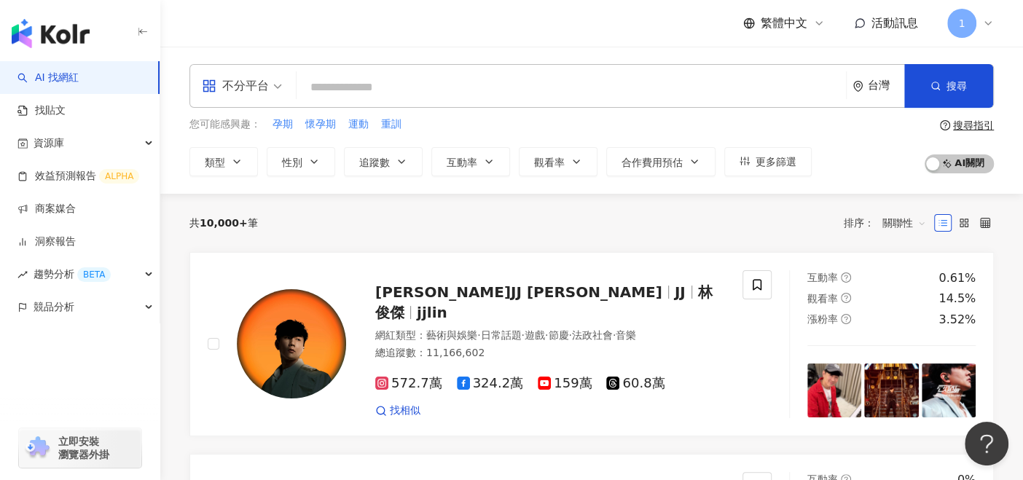 The height and width of the screenshot is (480, 1023). Describe the element at coordinates (94, 275) in the screenshot. I see `div: BETA` at that location.